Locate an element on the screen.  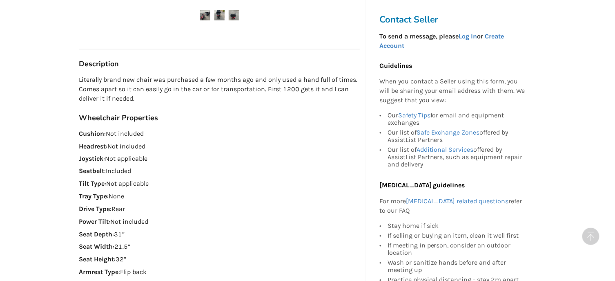
p: : None is located at coordinates (219, 196).